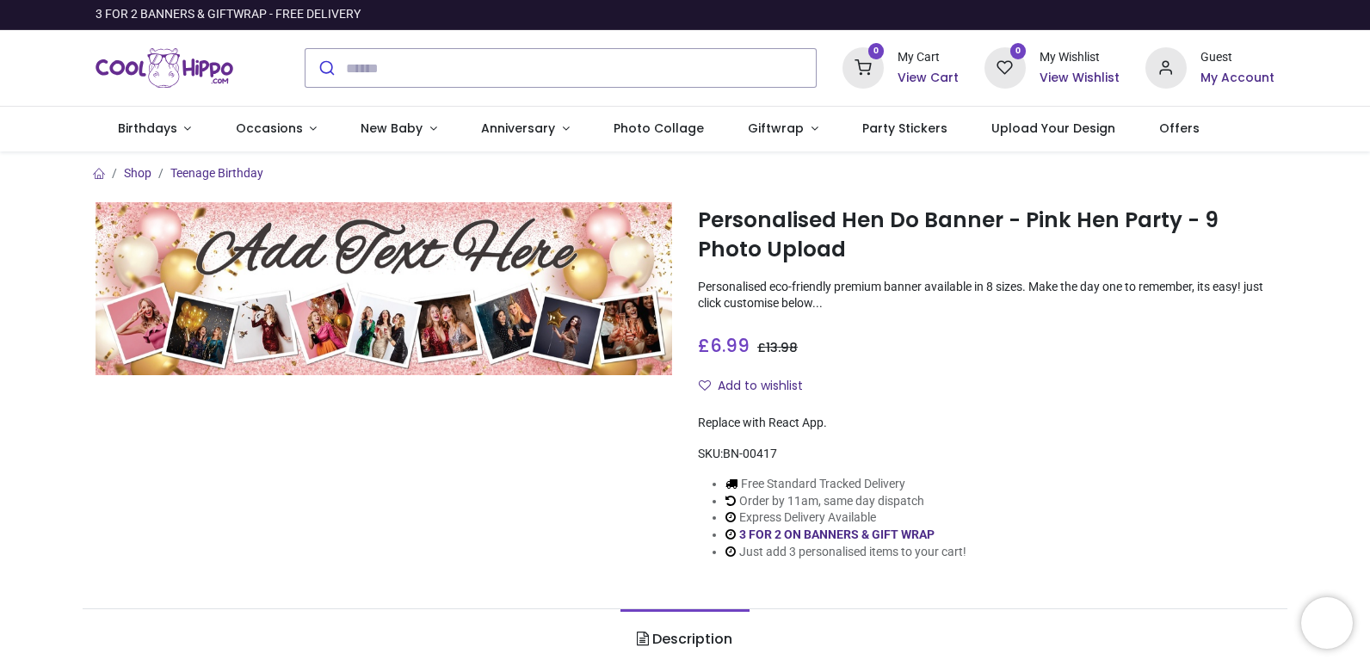 The width and height of the screenshot is (1370, 666). I want to click on a: Occasions, so click(276, 129).